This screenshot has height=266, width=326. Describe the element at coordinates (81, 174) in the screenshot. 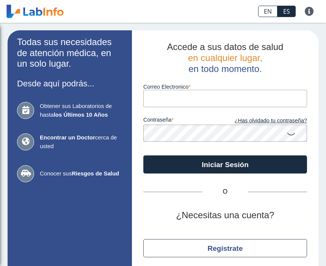

I see `span: Conocer sus` at that location.